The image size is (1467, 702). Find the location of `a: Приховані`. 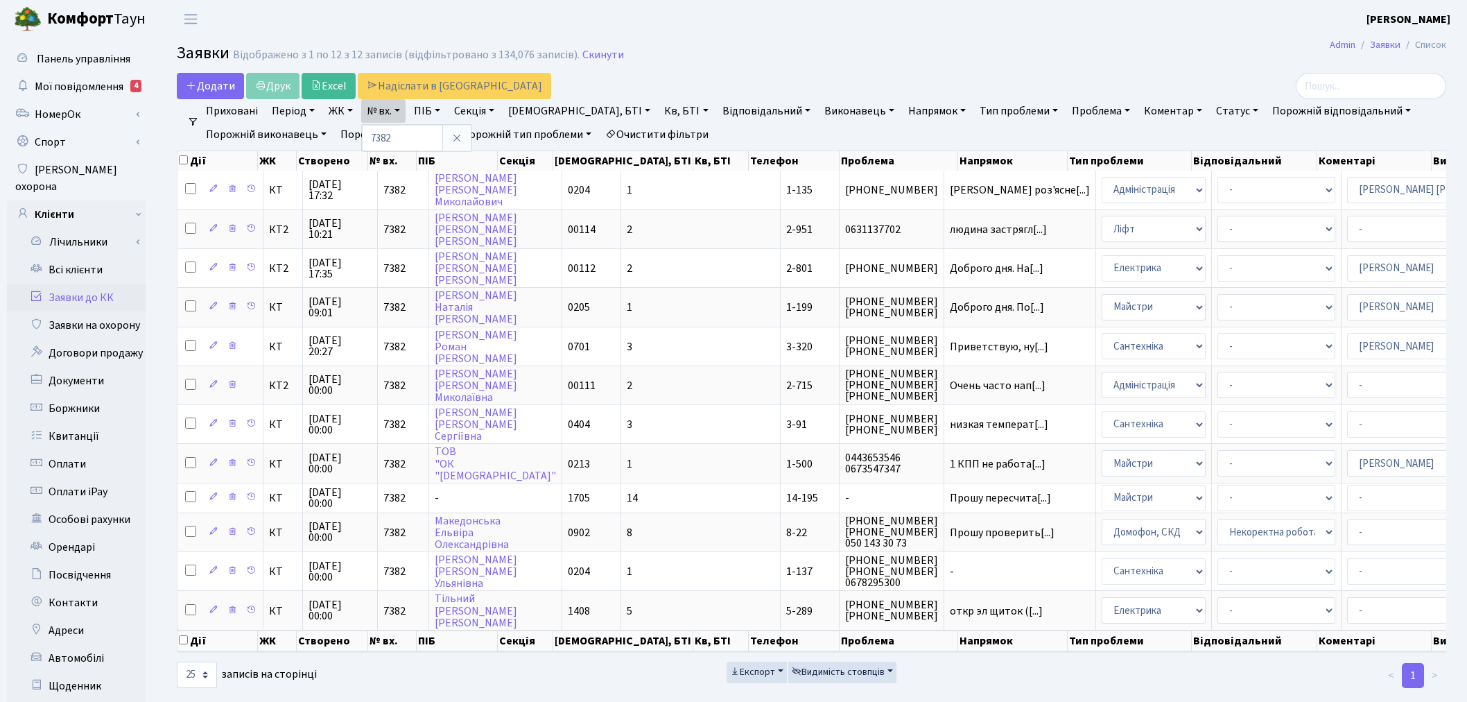

a: Приховані is located at coordinates (232, 111).